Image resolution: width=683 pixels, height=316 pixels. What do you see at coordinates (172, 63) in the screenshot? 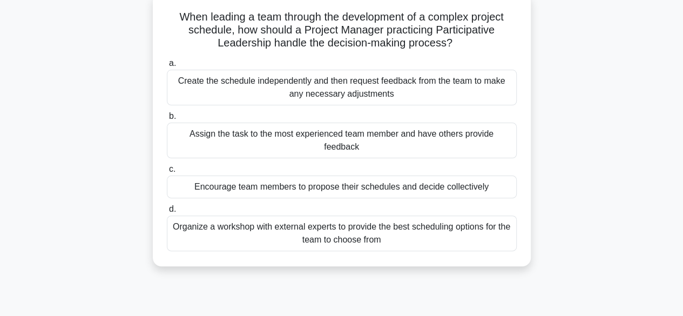
I see `span: a.` at bounding box center [172, 63].